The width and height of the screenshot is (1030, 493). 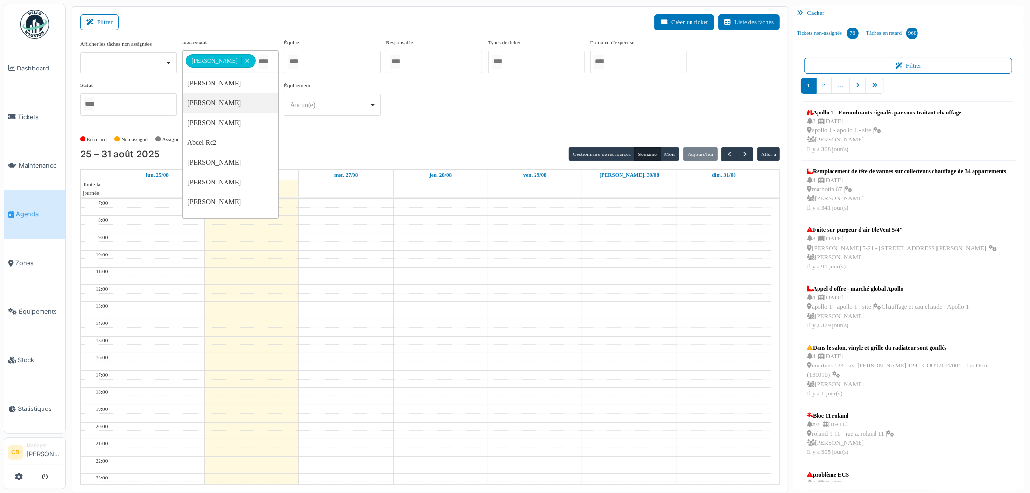 What do you see at coordinates (101, 289) in the screenshot?
I see `div: 12:00` at bounding box center [101, 289].